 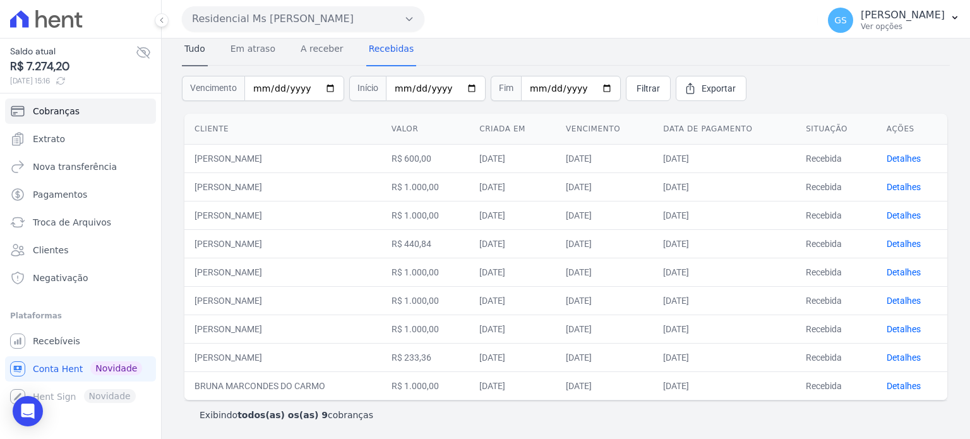 I want to click on td: R$ 600,00, so click(x=426, y=158).